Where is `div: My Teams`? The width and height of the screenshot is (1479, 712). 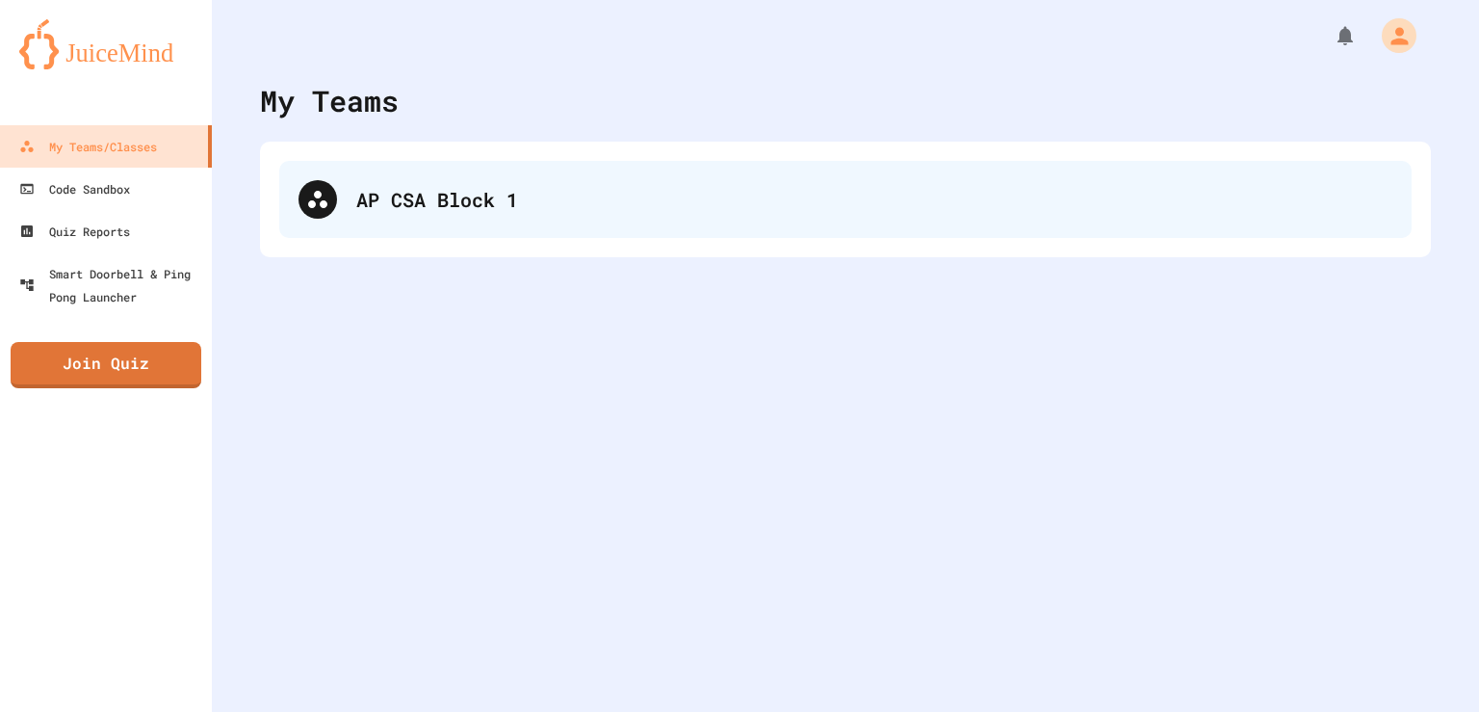
div: My Teams is located at coordinates (329, 100).